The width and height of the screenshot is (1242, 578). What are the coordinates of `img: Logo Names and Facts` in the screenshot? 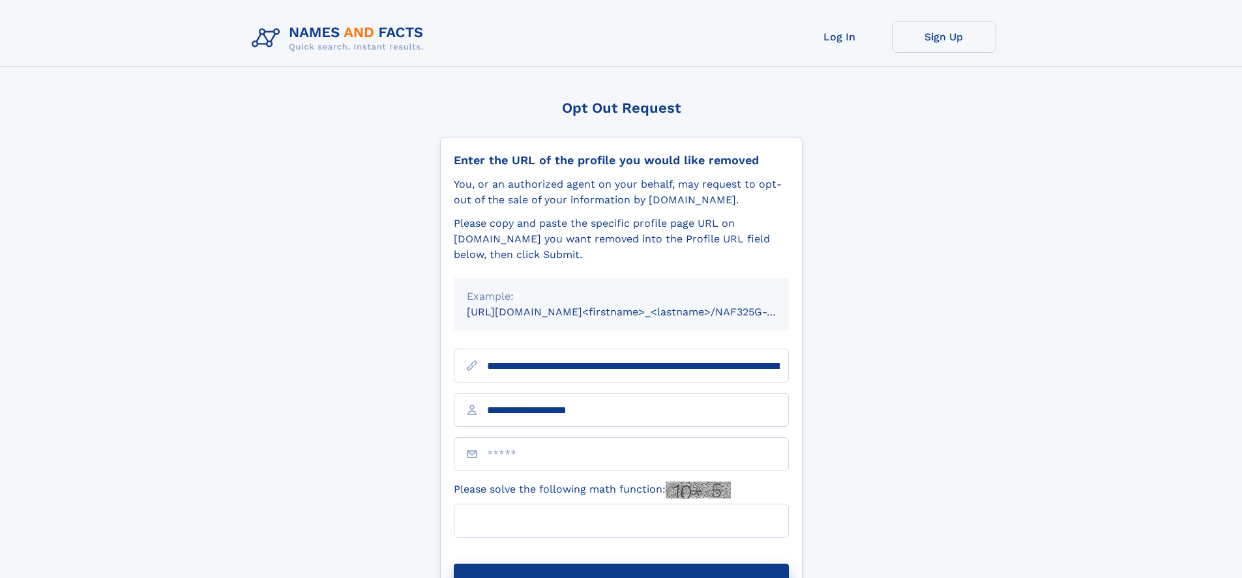 It's located at (340, 38).